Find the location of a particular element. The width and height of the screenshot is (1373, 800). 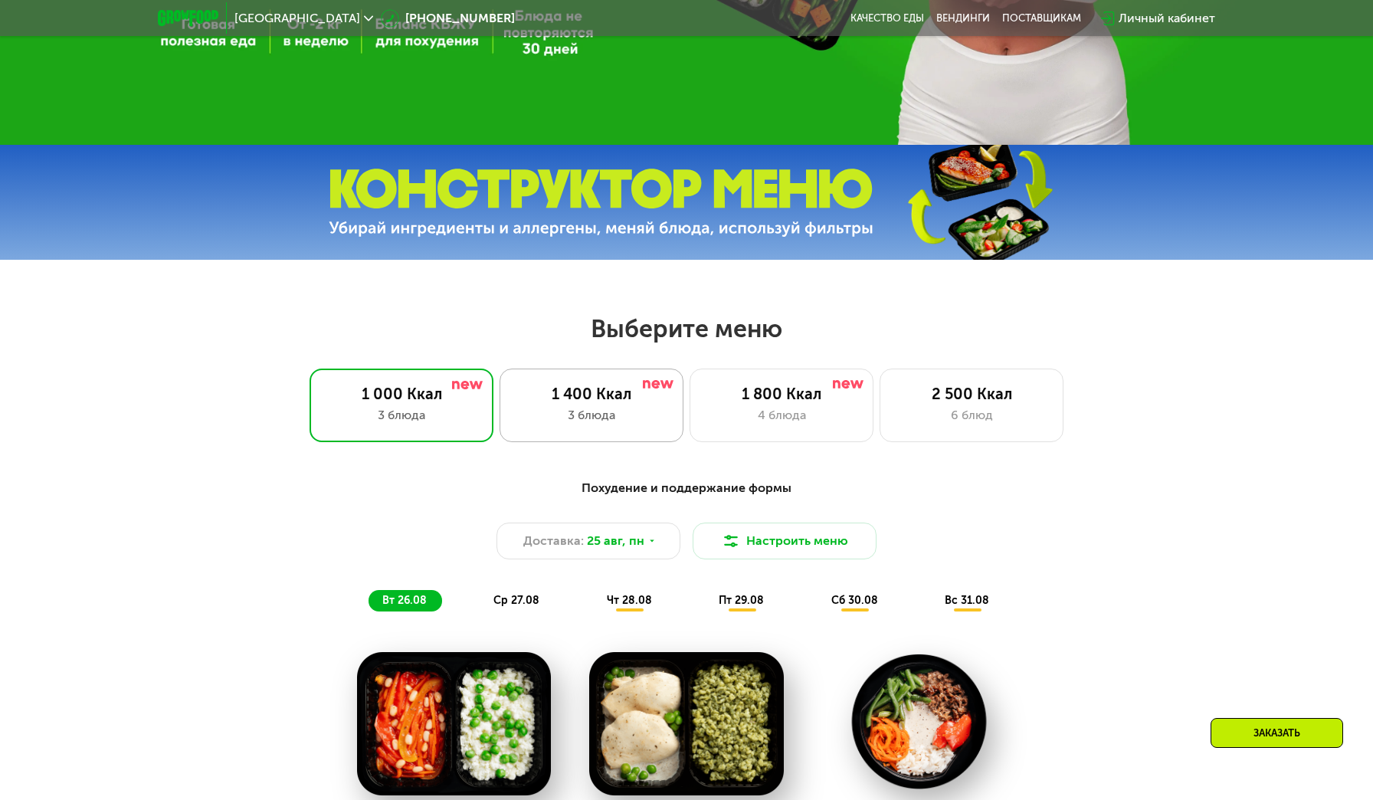

span: вт 26.08 is located at coordinates (404, 600).